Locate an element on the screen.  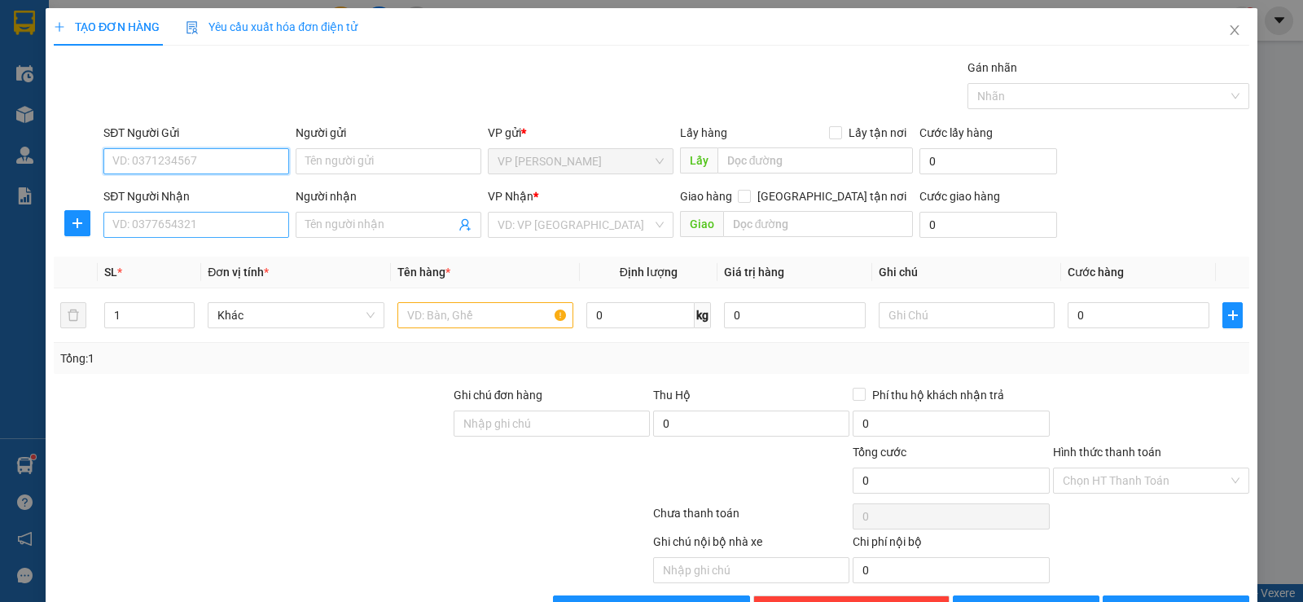
span: Tổng cước is located at coordinates (879, 452).